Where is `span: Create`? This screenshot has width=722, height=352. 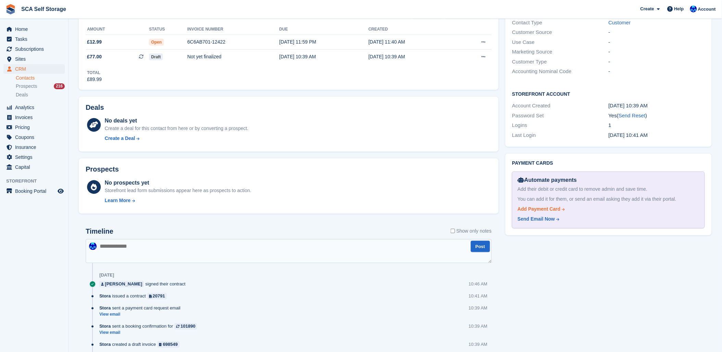
span: Create is located at coordinates (647, 9).